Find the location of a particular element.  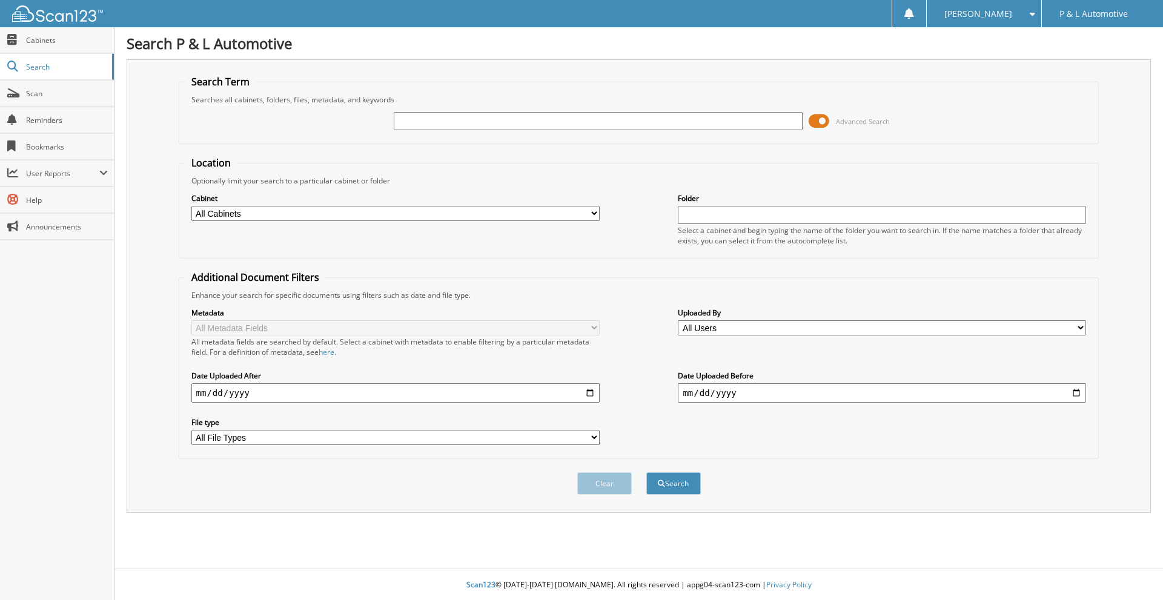

div: All metadata fields are searched by default. Select a cabinet with metadata to enable filtering b... is located at coordinates (395, 347).